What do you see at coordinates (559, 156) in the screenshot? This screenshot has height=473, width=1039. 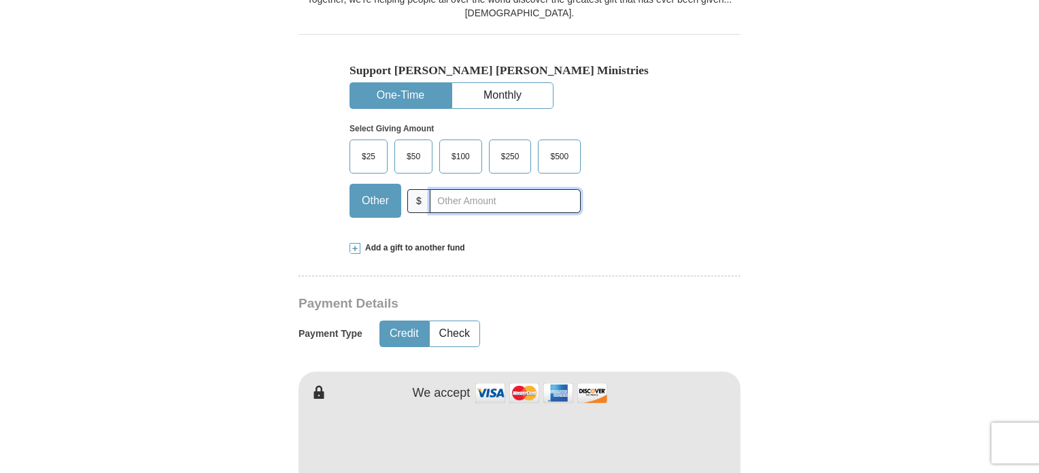 I see `span: $500` at bounding box center [559, 156].